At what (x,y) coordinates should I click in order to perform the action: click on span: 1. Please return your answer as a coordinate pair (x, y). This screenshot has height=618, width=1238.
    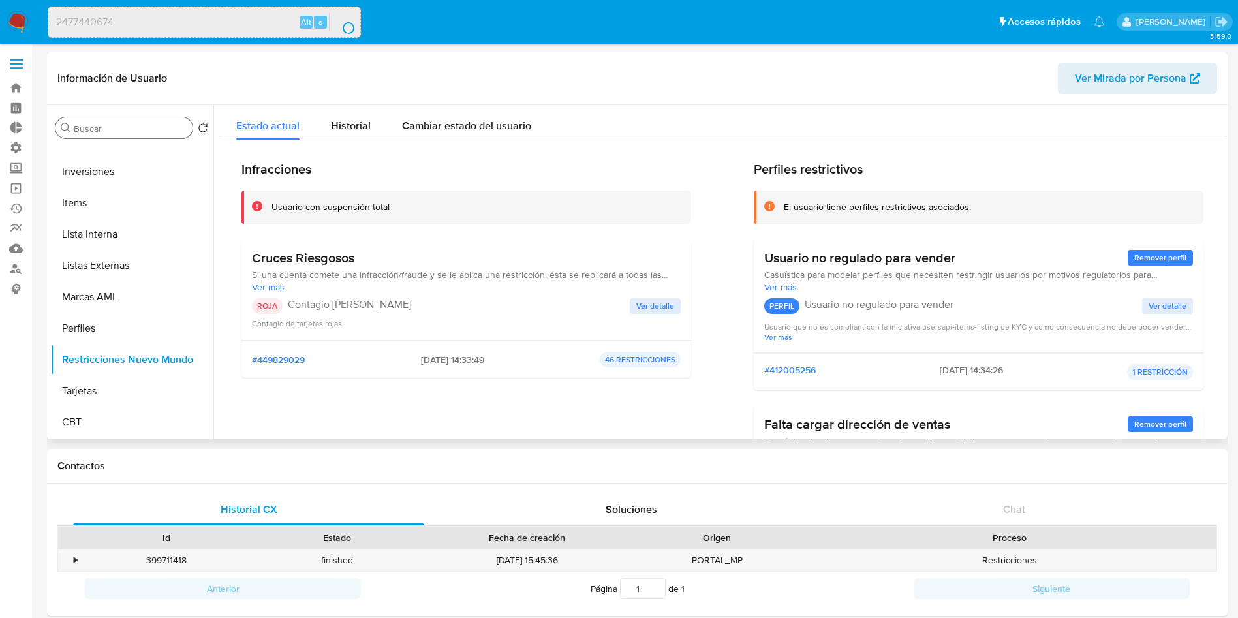
    Looking at the image, I should click on (683, 589).